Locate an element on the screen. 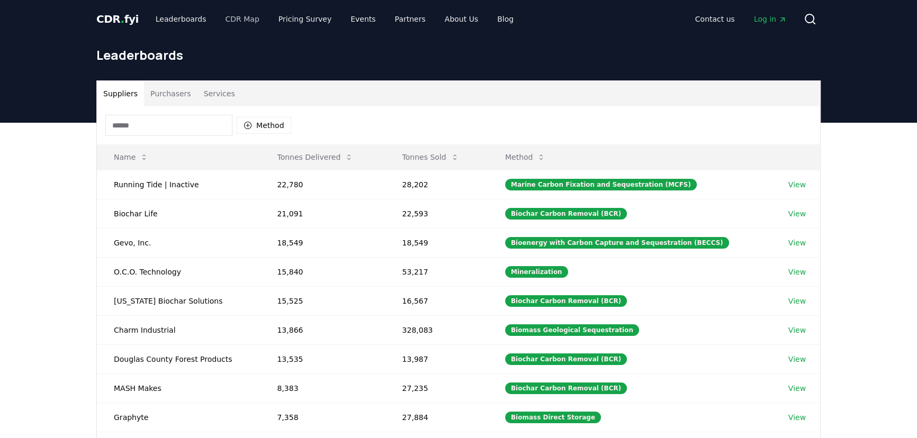  td: Douglas County Forest Products is located at coordinates (178, 359).